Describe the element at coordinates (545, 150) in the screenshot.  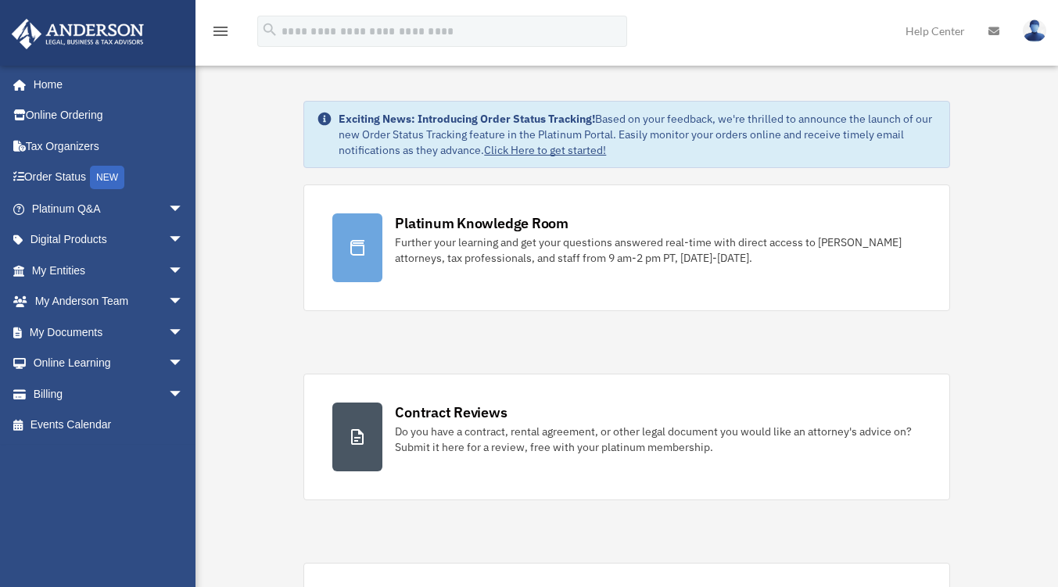
I see `a: Click Here to get started!` at that location.